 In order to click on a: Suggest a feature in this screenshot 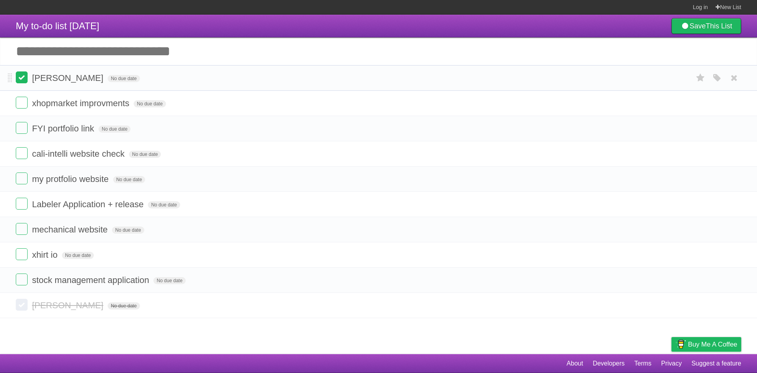, I will do `click(716, 363)`.